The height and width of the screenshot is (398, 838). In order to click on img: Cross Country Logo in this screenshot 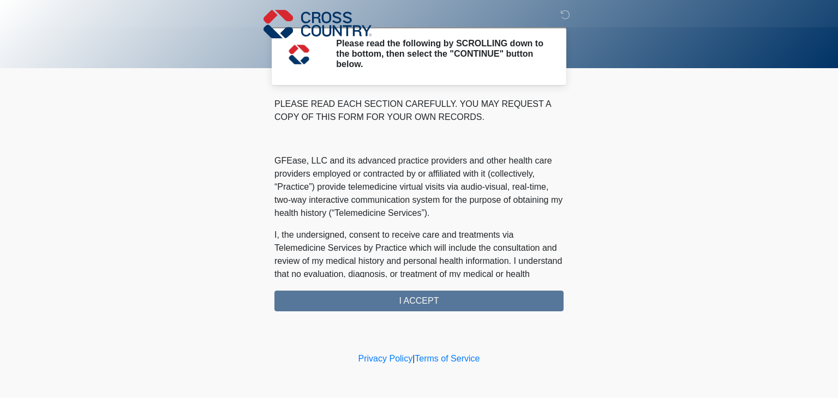, I will do `click(317, 24)`.